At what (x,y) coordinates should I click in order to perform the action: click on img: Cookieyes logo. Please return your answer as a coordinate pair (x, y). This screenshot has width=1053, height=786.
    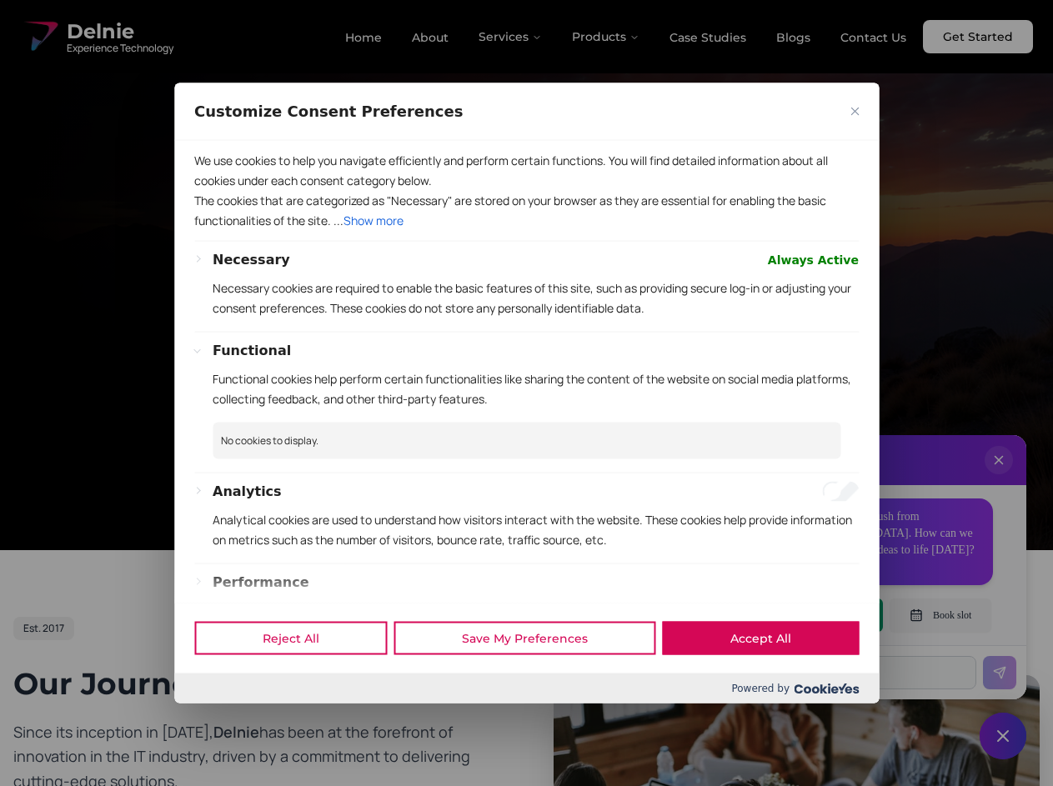
    Looking at the image, I should click on (826, 688).